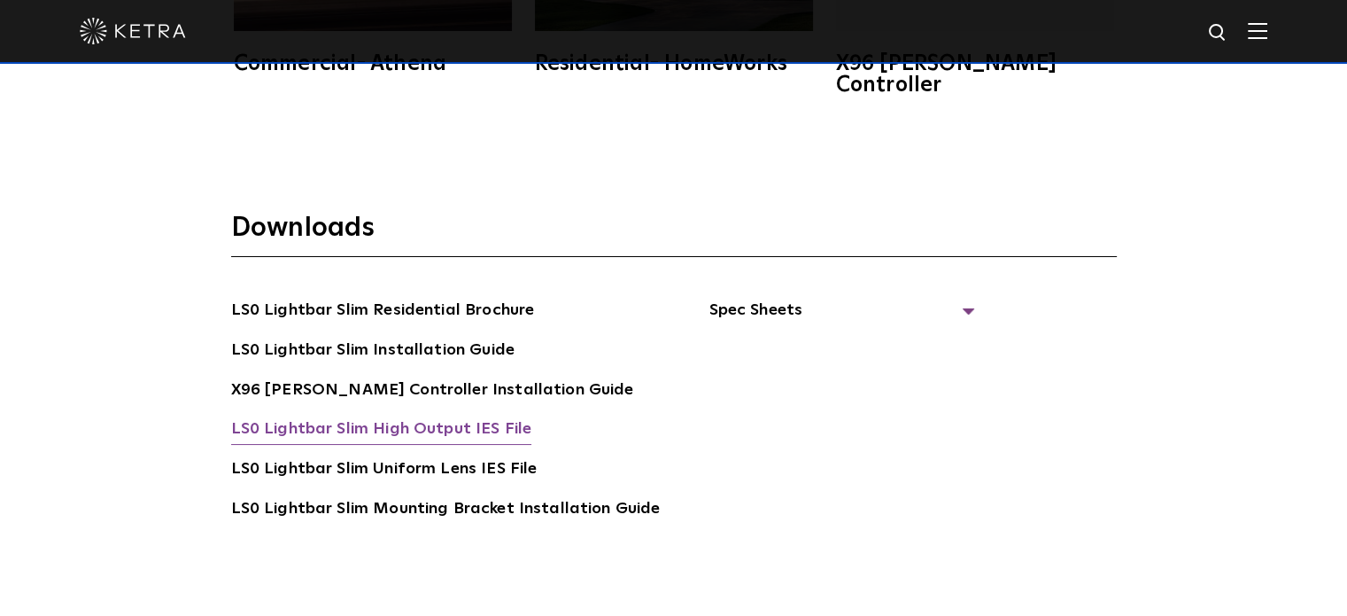 Image resolution: width=1347 pixels, height=616 pixels. What do you see at coordinates (373, 64) in the screenshot?
I see `div: Commercial- Athena` at bounding box center [373, 64].